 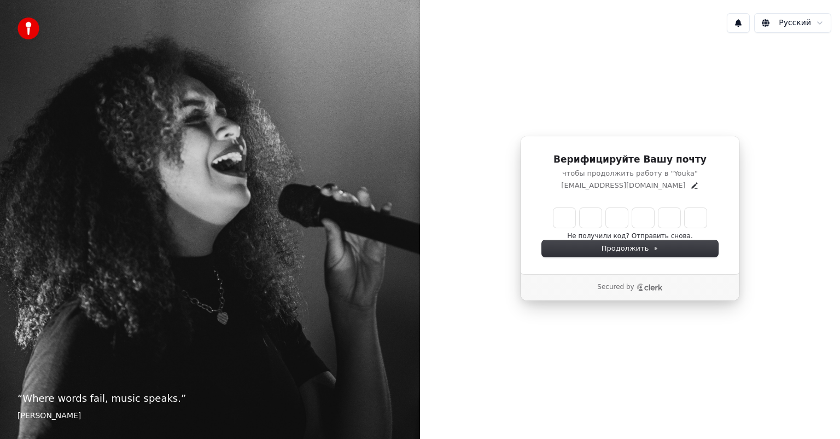 I want to click on input: Enter verification code, so click(x=630, y=218).